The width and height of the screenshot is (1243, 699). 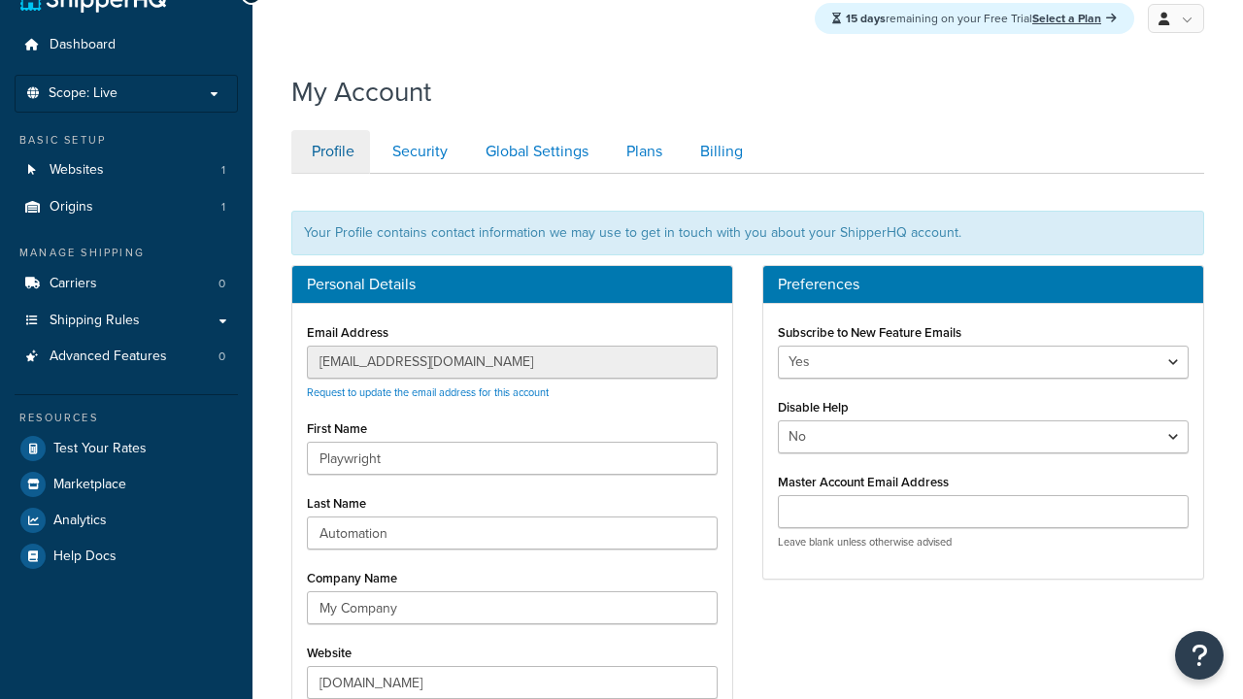 What do you see at coordinates (126, 356) in the screenshot?
I see `a: Advanced Features 0` at bounding box center [126, 356].